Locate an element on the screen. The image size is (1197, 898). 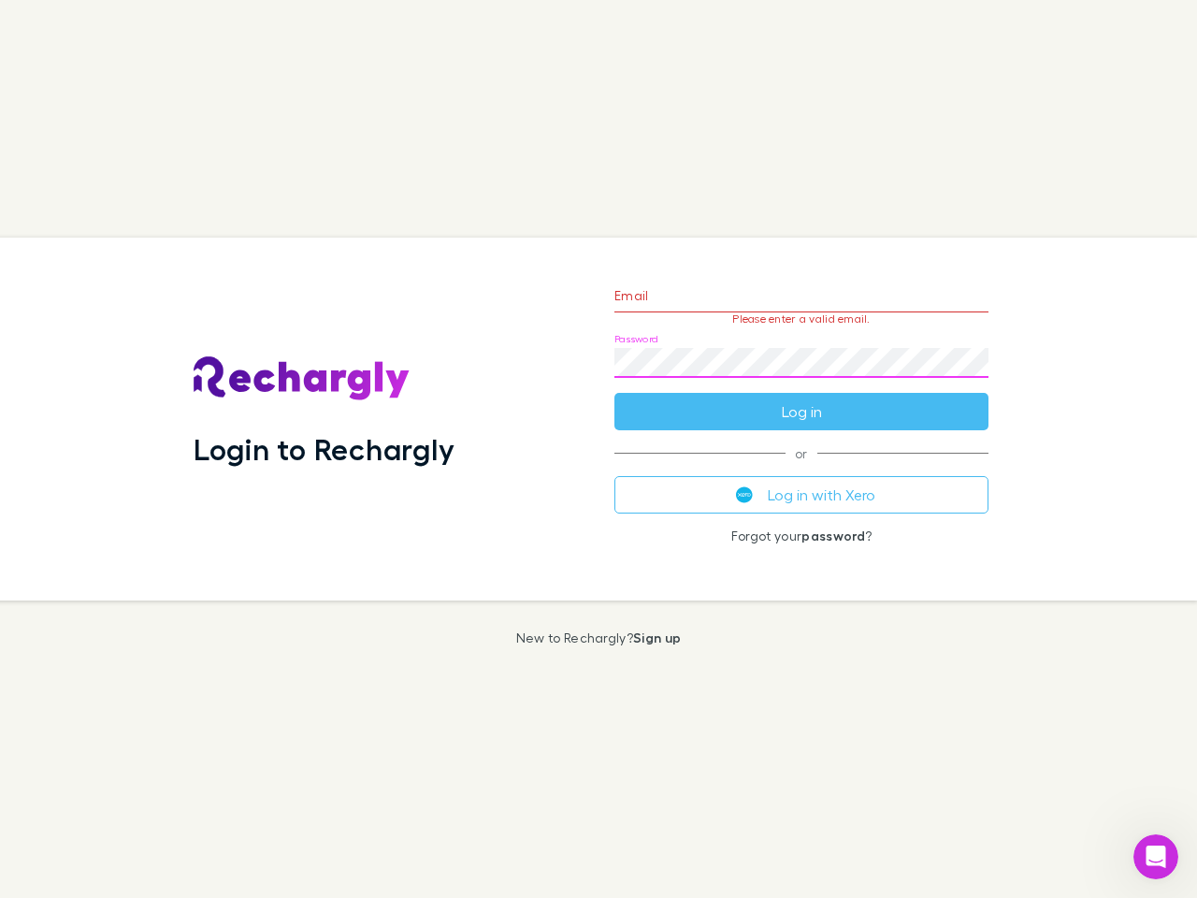
img: Xero's logo is located at coordinates (745, 495).